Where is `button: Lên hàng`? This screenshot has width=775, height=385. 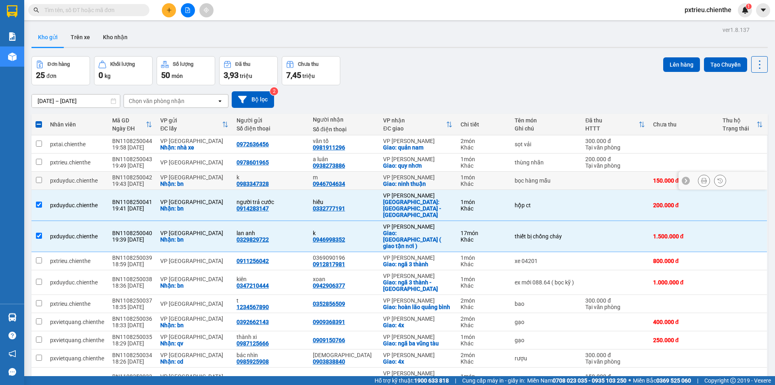 button: Lên hàng is located at coordinates (681, 65).